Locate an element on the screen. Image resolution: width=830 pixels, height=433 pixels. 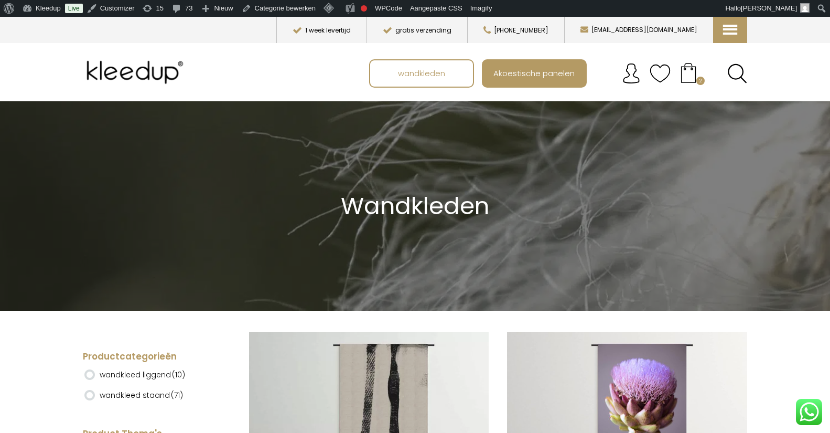
img: Kleedup is located at coordinates (137, 72).